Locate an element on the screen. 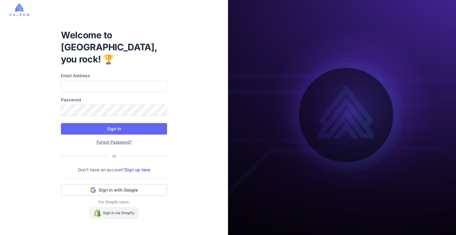  img: raleon-logo-whitebg.9aac0268.jpg is located at coordinates (19, 10).